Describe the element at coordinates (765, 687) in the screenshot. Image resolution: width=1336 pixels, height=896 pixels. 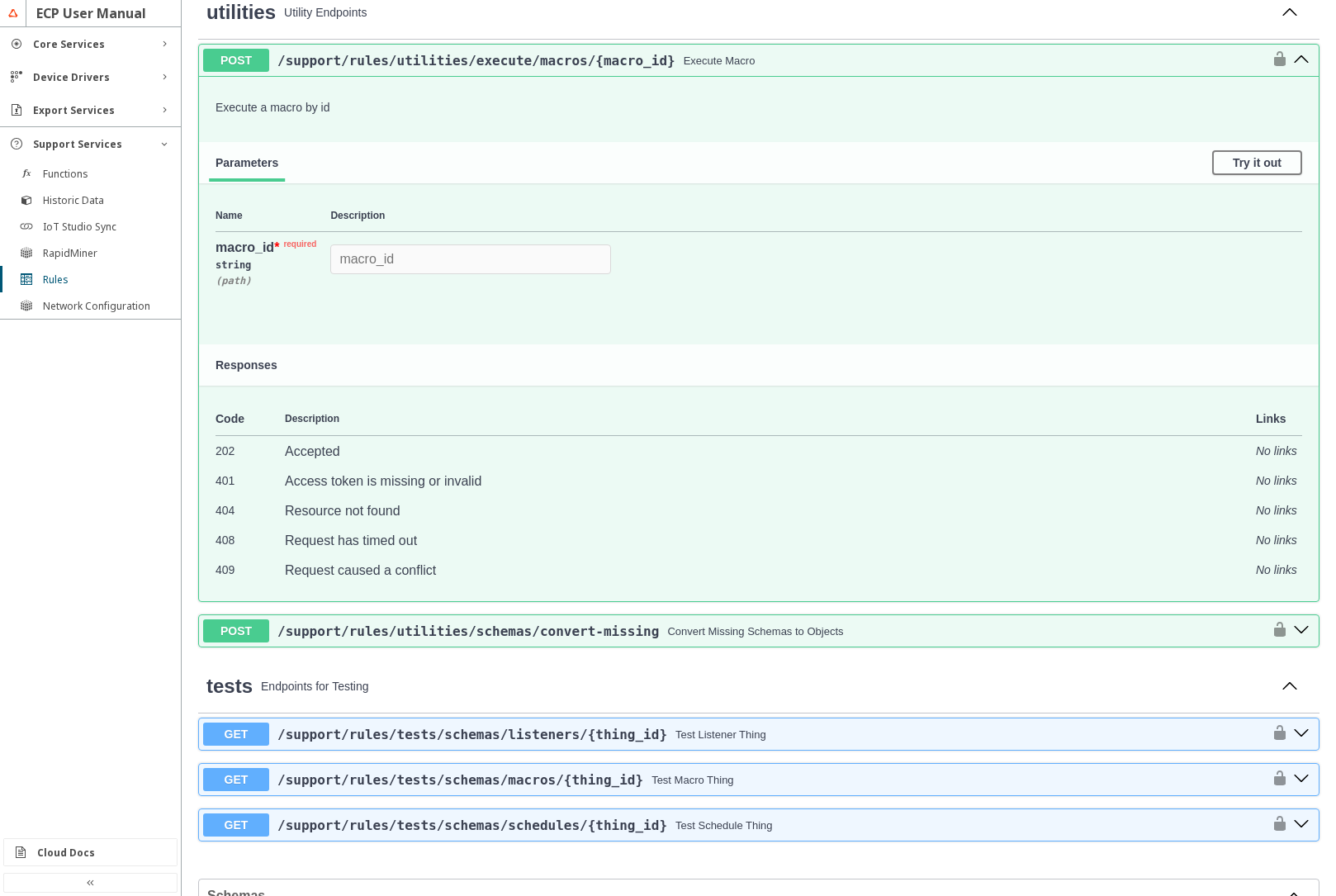
I see `p: Endpoints for Testing` at that location.